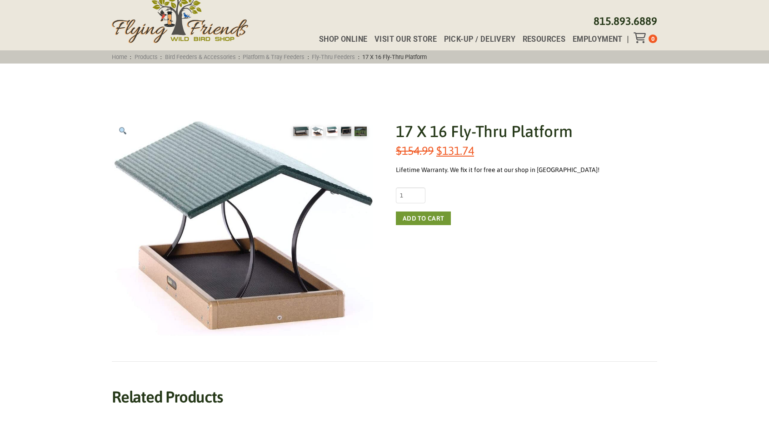 This screenshot has height=423, width=769. Describe the element at coordinates (423, 219) in the screenshot. I see `button: Add to cart` at that location.